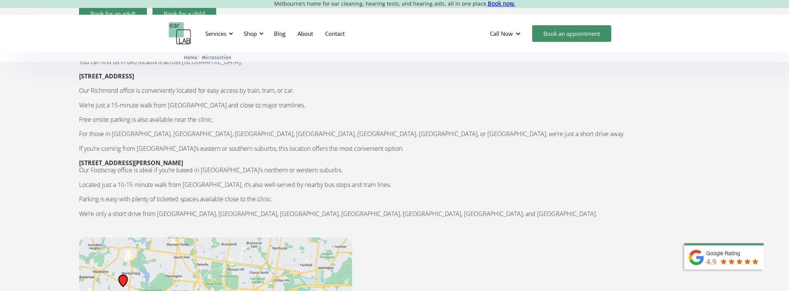 The width and height of the screenshot is (789, 291). What do you see at coordinates (190, 57) in the screenshot?
I see `a: Home` at bounding box center [190, 57].